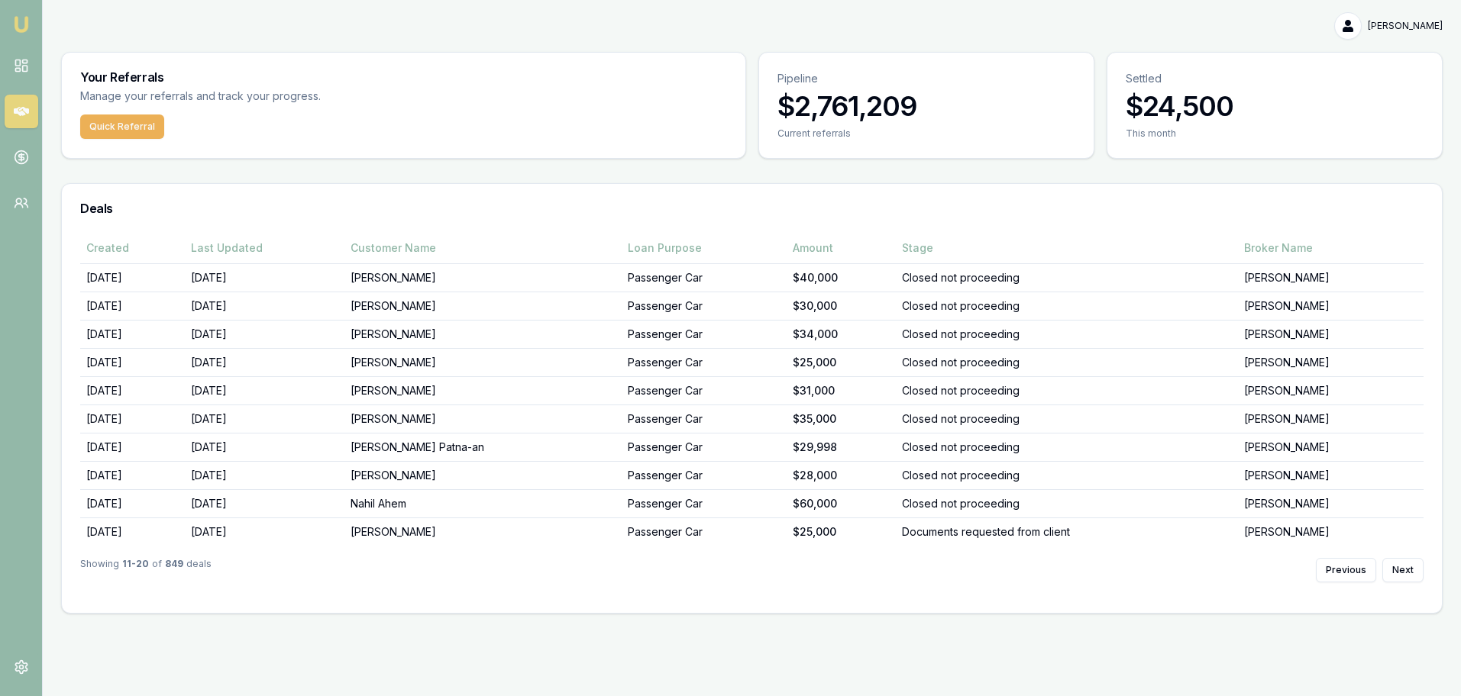 The height and width of the screenshot is (696, 1461). What do you see at coordinates (841, 391) in the screenshot?
I see `div: $31,000` at bounding box center [841, 391].